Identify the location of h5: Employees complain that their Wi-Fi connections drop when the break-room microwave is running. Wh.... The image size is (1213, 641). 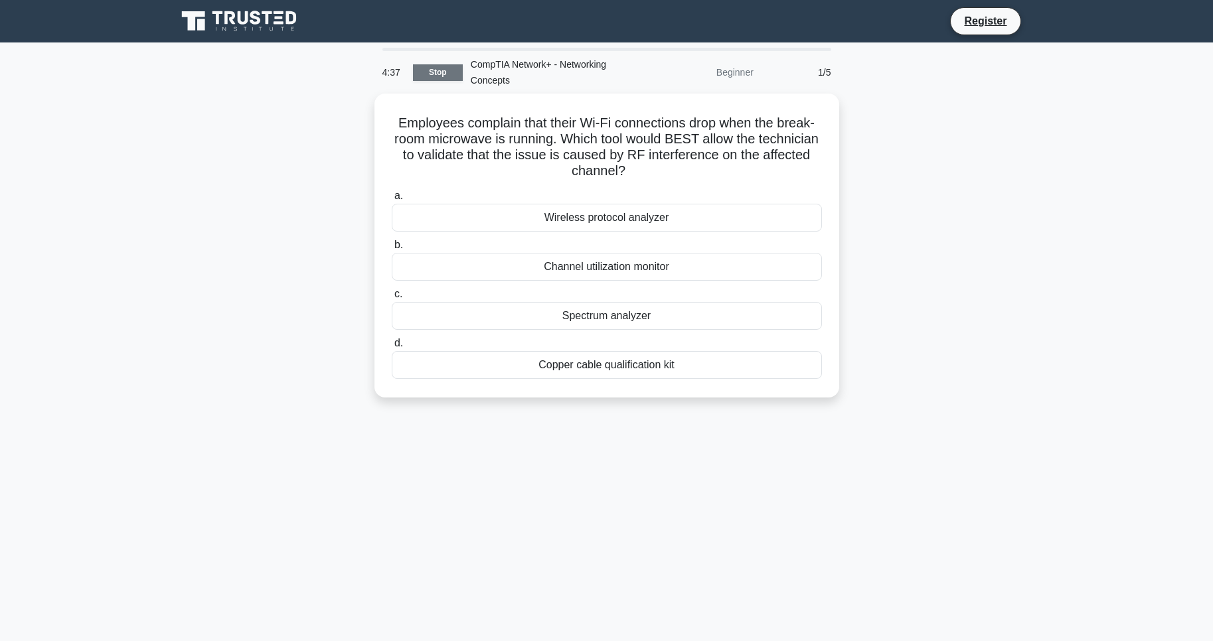
(607, 147).